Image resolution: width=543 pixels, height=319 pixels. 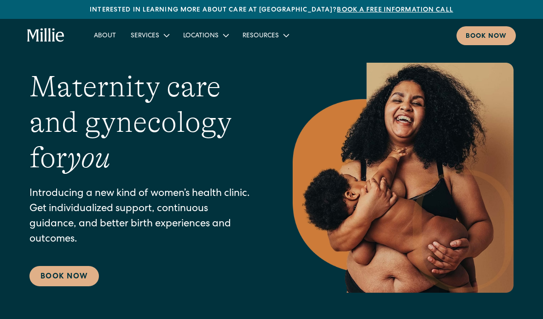 What do you see at coordinates (46, 35) in the screenshot?
I see `a: home` at bounding box center [46, 35].